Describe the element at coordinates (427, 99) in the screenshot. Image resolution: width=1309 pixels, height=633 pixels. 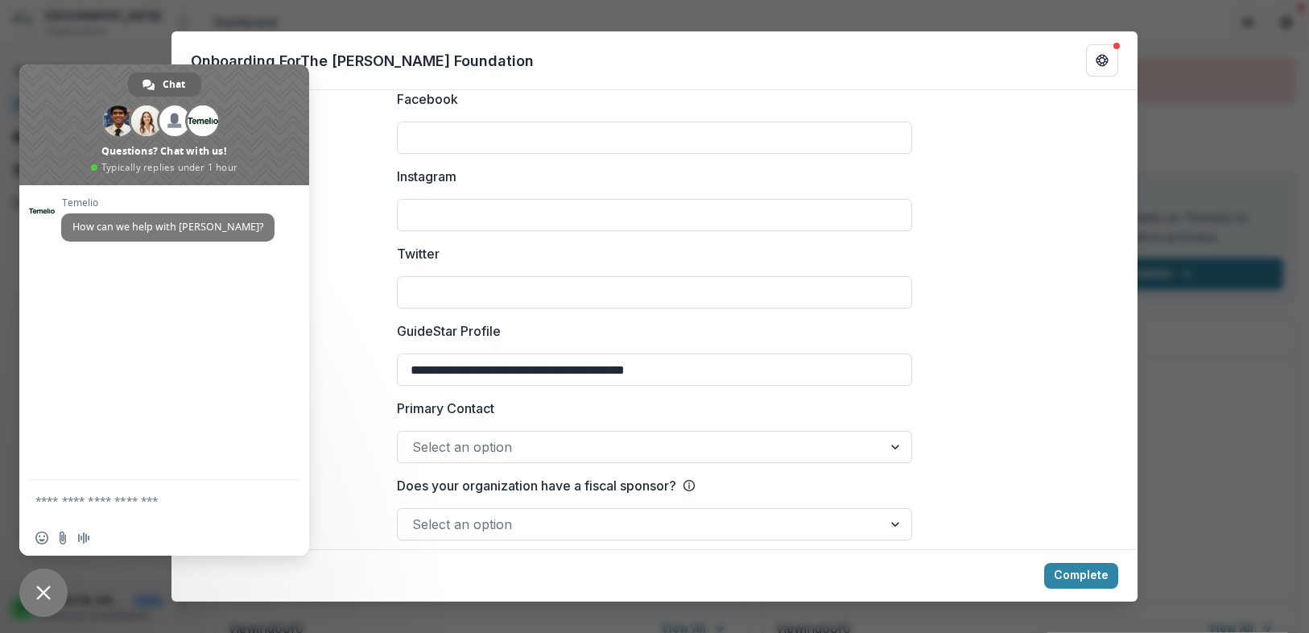
I see `p: Facebook` at that location.